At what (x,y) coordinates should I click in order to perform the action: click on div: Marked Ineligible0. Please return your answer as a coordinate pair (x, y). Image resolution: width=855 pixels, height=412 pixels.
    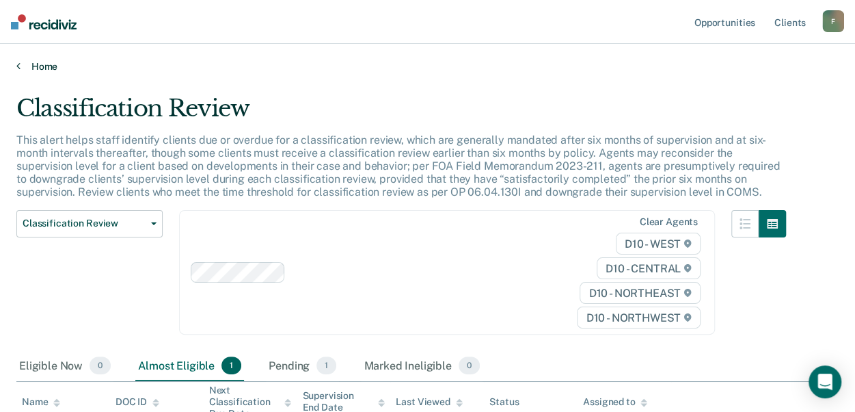
    Looking at the image, I should click on (422, 366).